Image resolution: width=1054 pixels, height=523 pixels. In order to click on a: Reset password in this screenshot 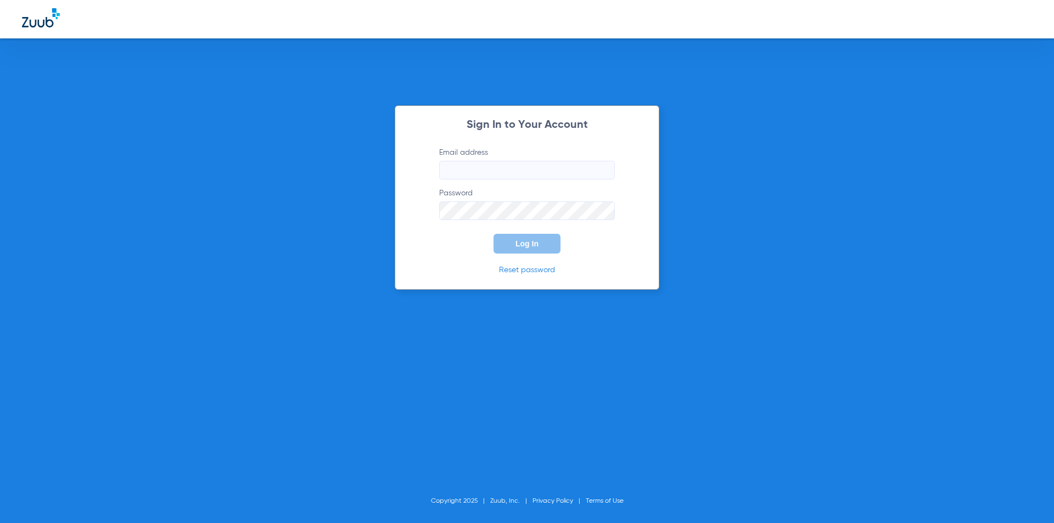, I will do `click(527, 270)`.